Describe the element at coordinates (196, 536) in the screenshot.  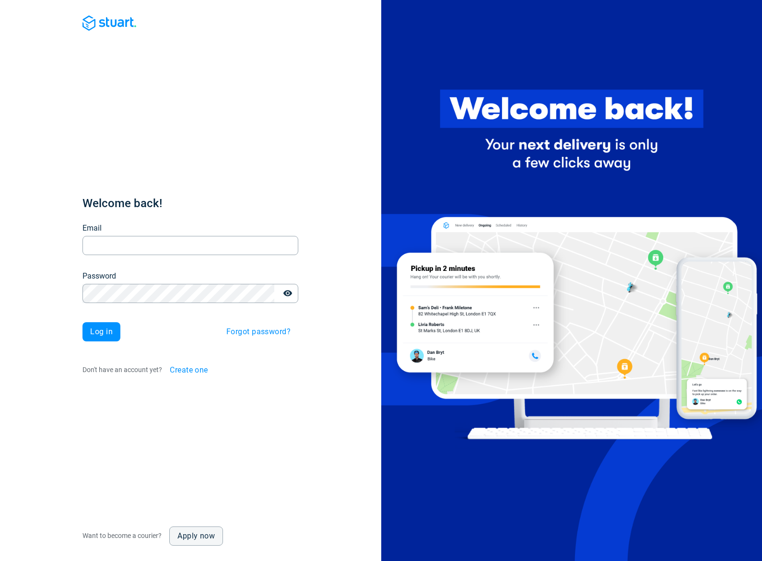
I see `a: Apply now` at that location.